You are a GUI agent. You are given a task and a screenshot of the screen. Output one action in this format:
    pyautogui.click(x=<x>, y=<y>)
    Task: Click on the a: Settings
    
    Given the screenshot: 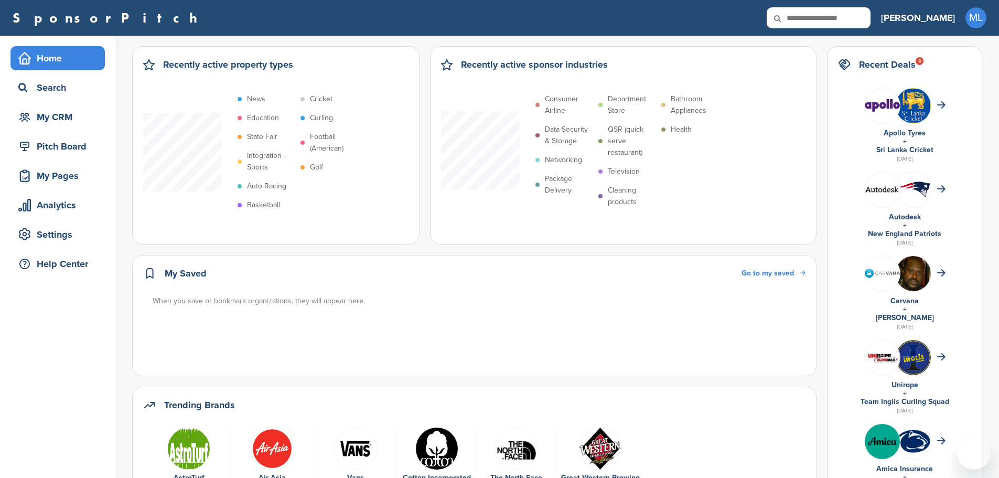 What is the action you would take?
    pyautogui.click(x=58, y=234)
    